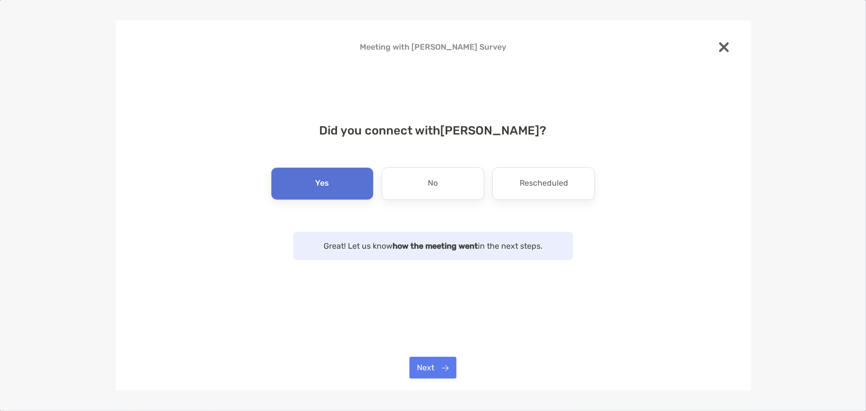 The image size is (866, 411). I want to click on p: No, so click(433, 184).